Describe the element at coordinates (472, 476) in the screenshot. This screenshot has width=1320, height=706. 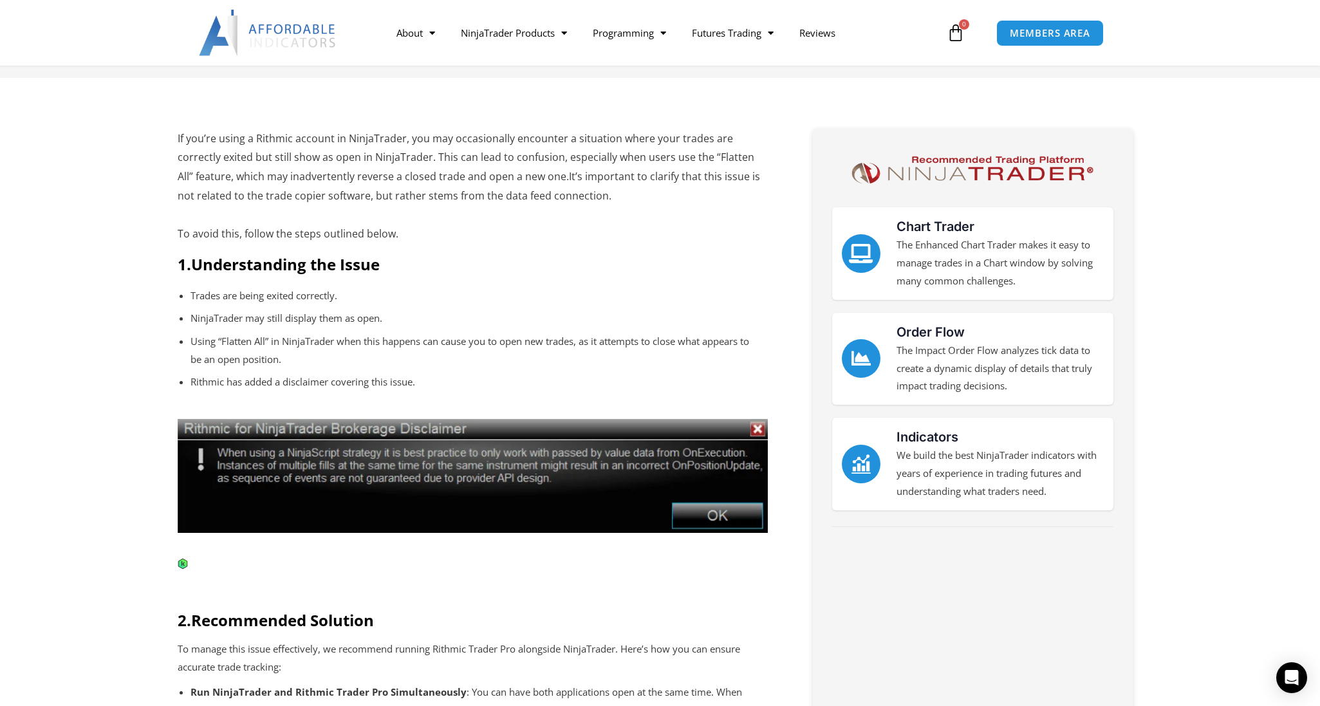
I see `img: e1bbd076dc2b329d07a93926aa89dadf.image.png` at that location.